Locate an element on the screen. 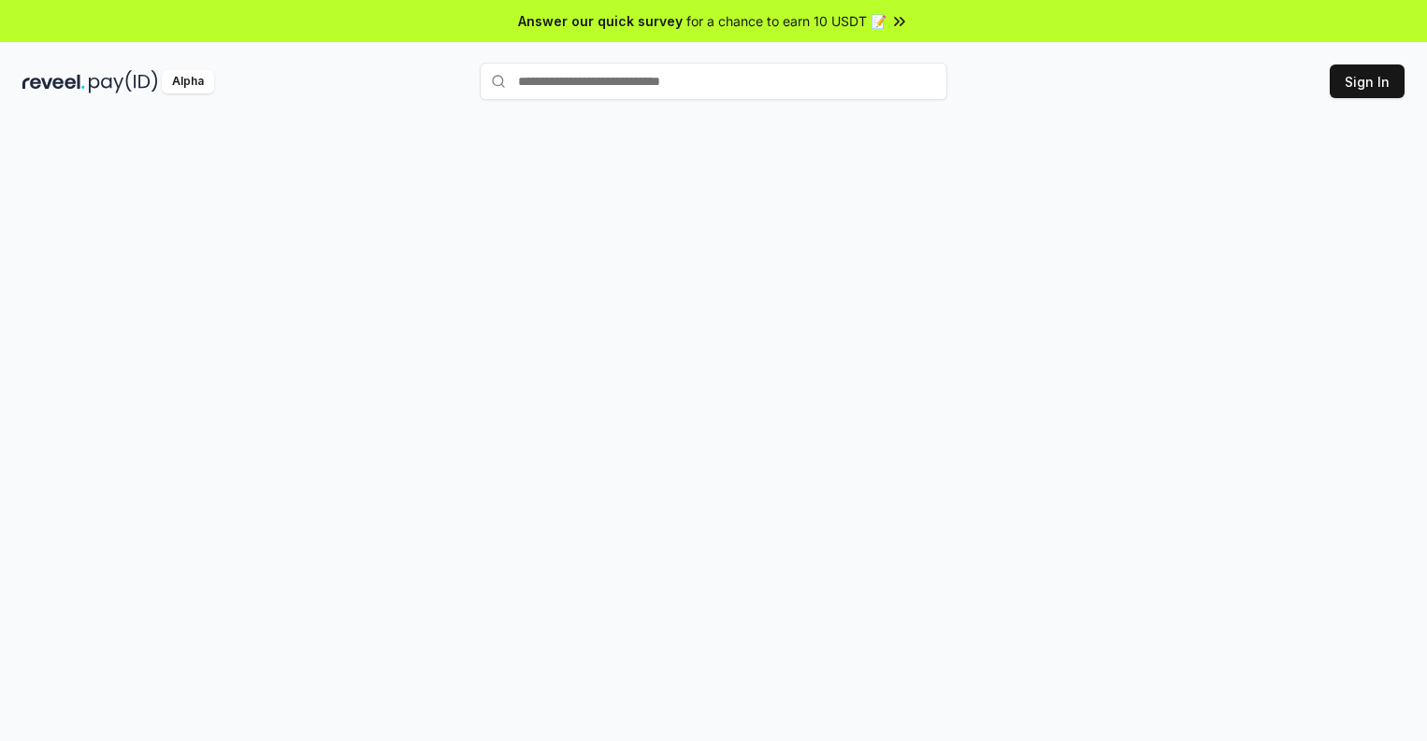 This screenshot has width=1427, height=741. img: pay_id is located at coordinates (123, 81).